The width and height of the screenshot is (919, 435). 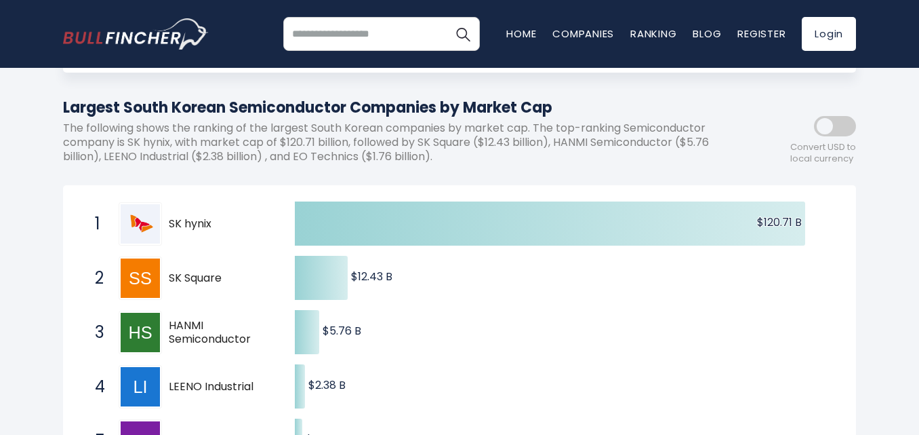 I want to click on span: 2, so click(x=95, y=278).